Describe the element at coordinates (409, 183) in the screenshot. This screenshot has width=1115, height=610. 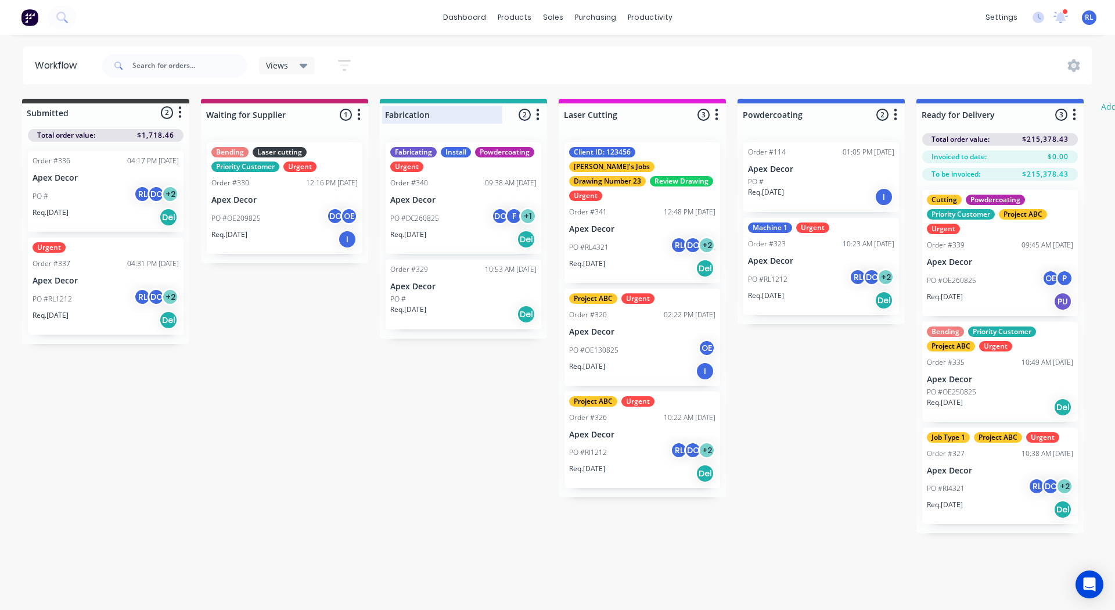
I see `div: Order #340` at that location.